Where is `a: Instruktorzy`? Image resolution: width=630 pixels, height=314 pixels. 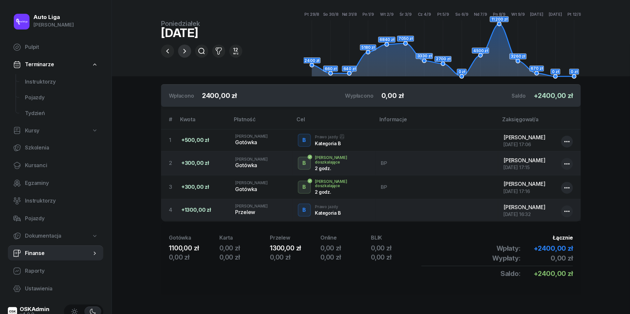
a: Instruktorzy is located at coordinates (55, 201).